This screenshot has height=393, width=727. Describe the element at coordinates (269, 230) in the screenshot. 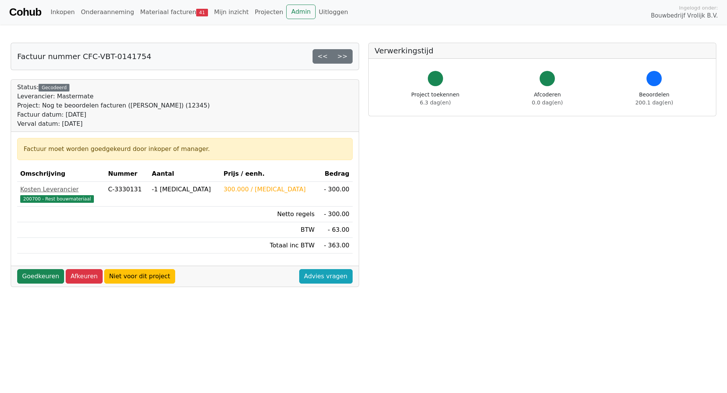

I see `td: BTW` at that location.